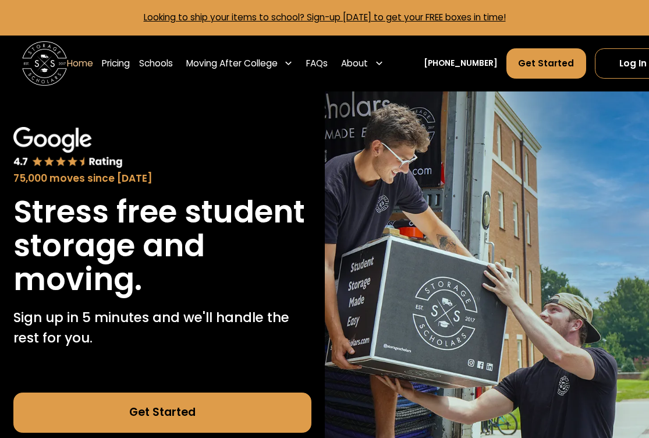  Describe the element at coordinates (68, 148) in the screenshot. I see `img: Google 4.7 star rating` at that location.